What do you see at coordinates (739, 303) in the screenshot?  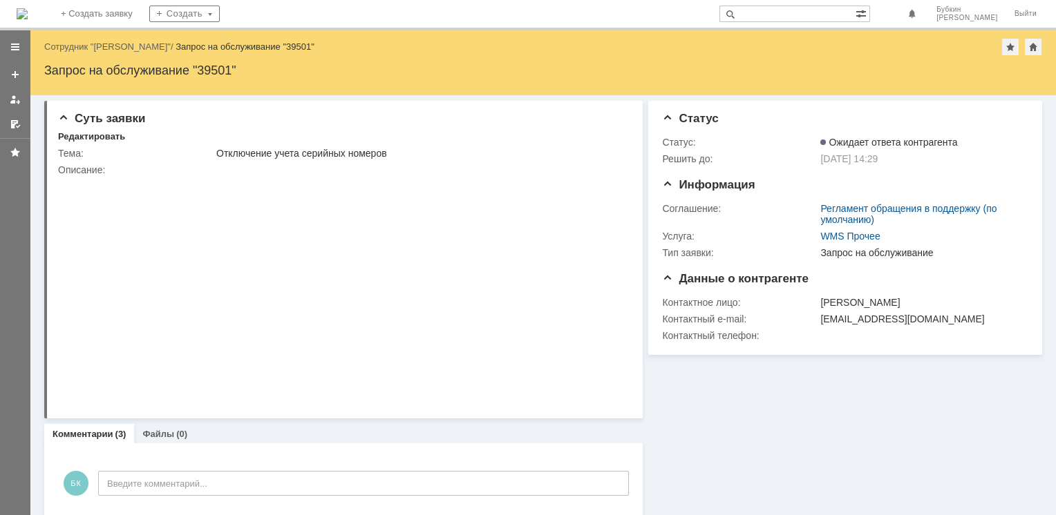 I see `div: Контактное лицо:` at bounding box center [739, 303].